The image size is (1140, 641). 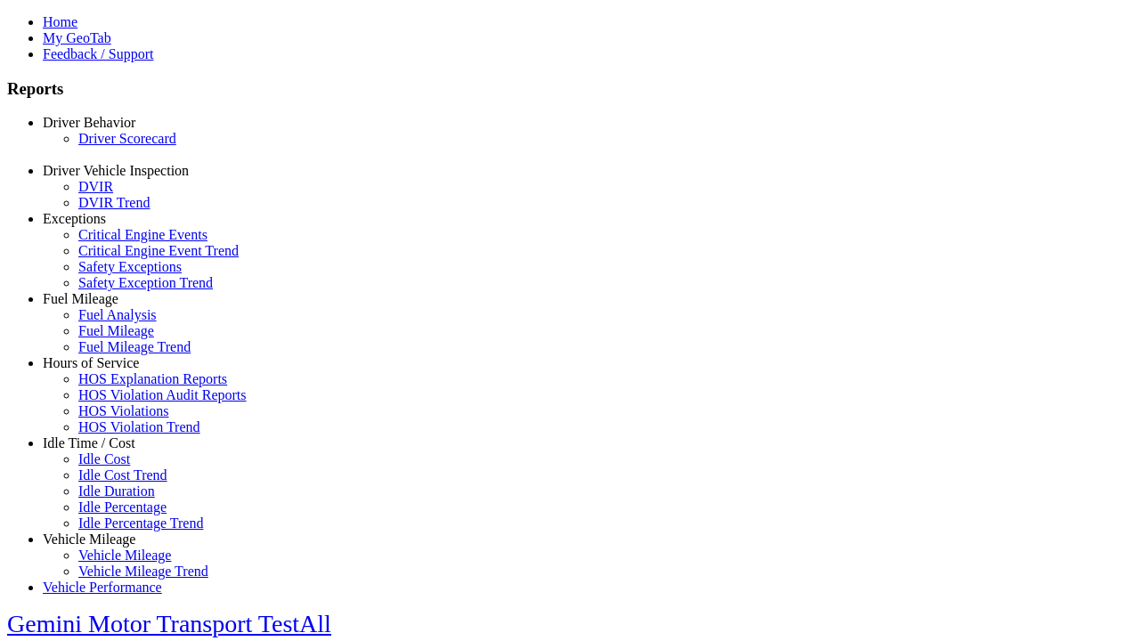 I want to click on a: Feedback / Support, so click(x=98, y=53).